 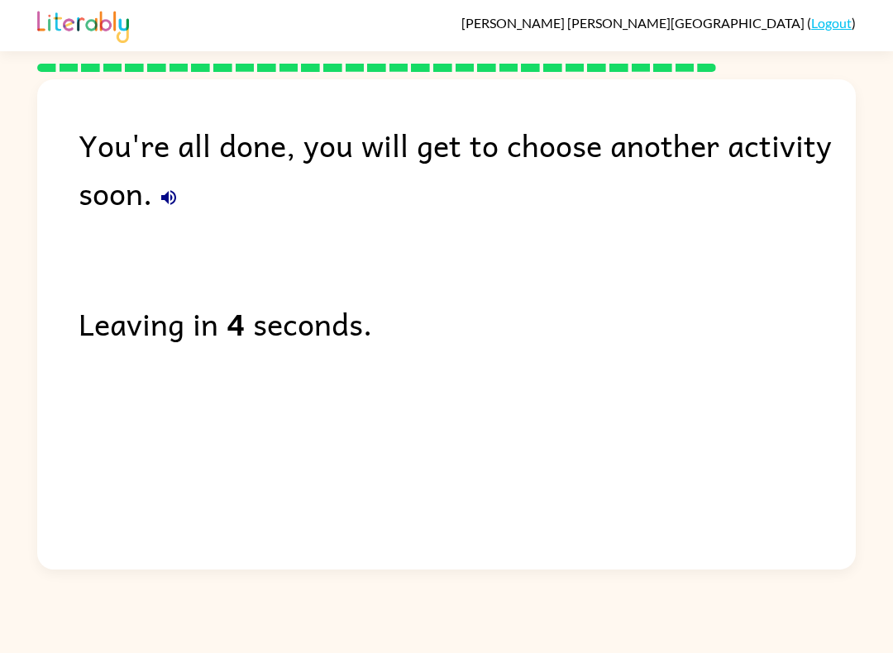 I want to click on b: 4, so click(x=236, y=323).